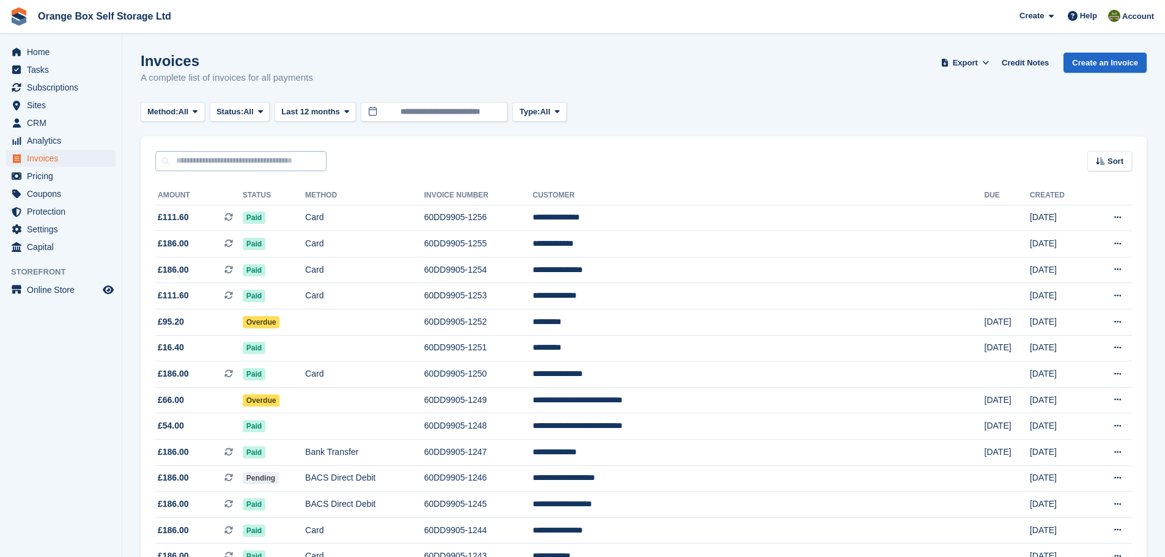 This screenshot has height=557, width=1165. Describe the element at coordinates (64, 212) in the screenshot. I see `span: Protection` at that location.